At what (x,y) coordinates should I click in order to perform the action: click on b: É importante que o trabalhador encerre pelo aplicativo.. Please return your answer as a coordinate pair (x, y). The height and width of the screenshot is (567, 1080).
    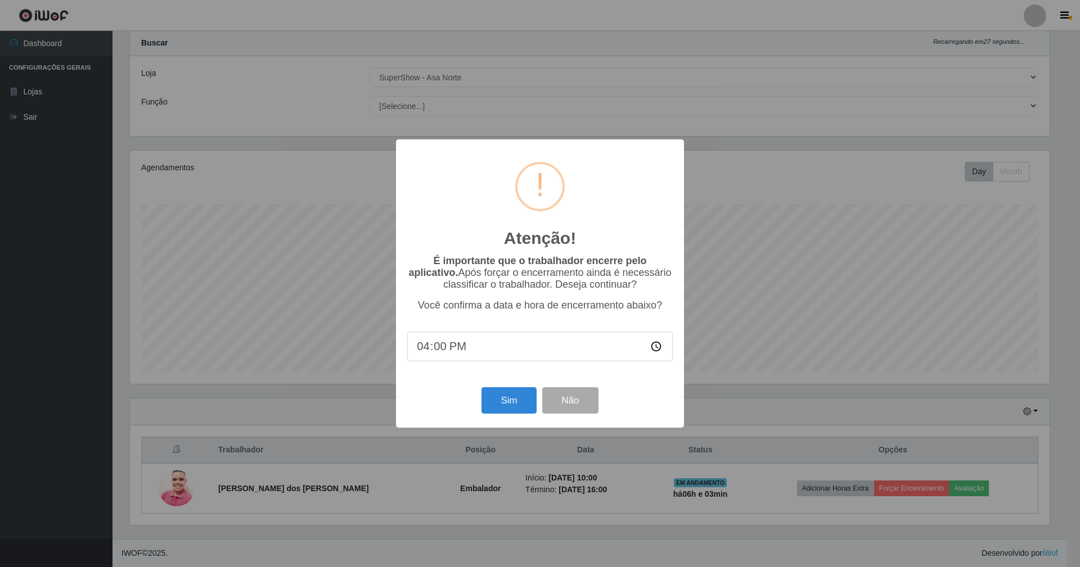
    Looking at the image, I should click on (527, 267).